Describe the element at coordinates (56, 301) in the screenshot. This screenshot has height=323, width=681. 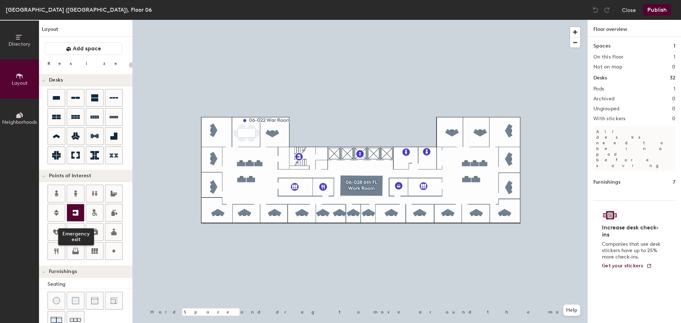
I see `button: Stool` at that location.